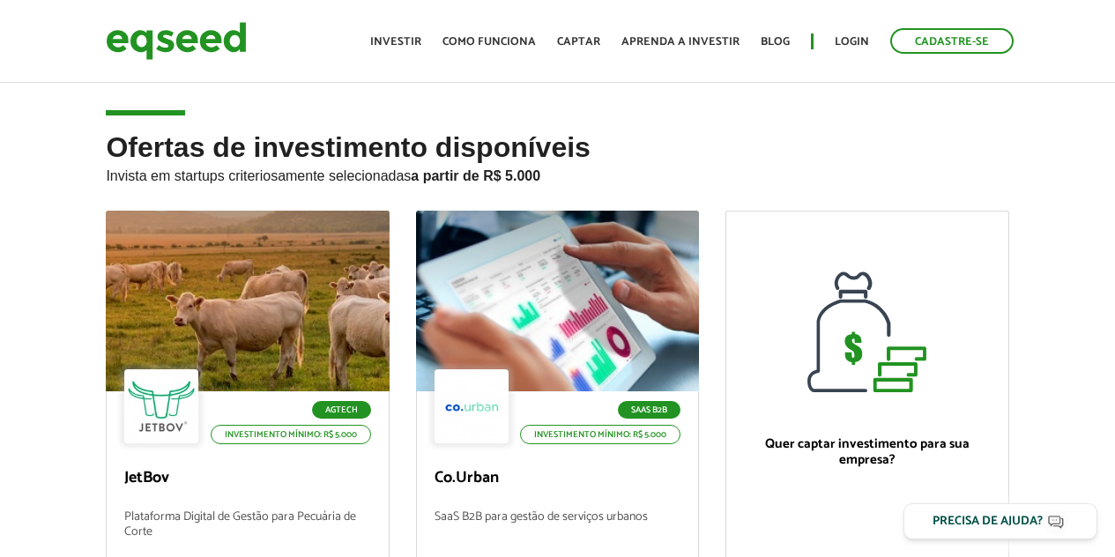  What do you see at coordinates (475, 175) in the screenshot?
I see `strong: a partir de R$ 5.000` at bounding box center [475, 175].